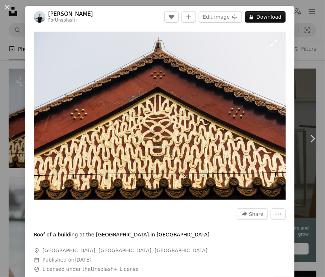 This screenshot has width=325, height=277. I want to click on span: Published on, so click(67, 260).